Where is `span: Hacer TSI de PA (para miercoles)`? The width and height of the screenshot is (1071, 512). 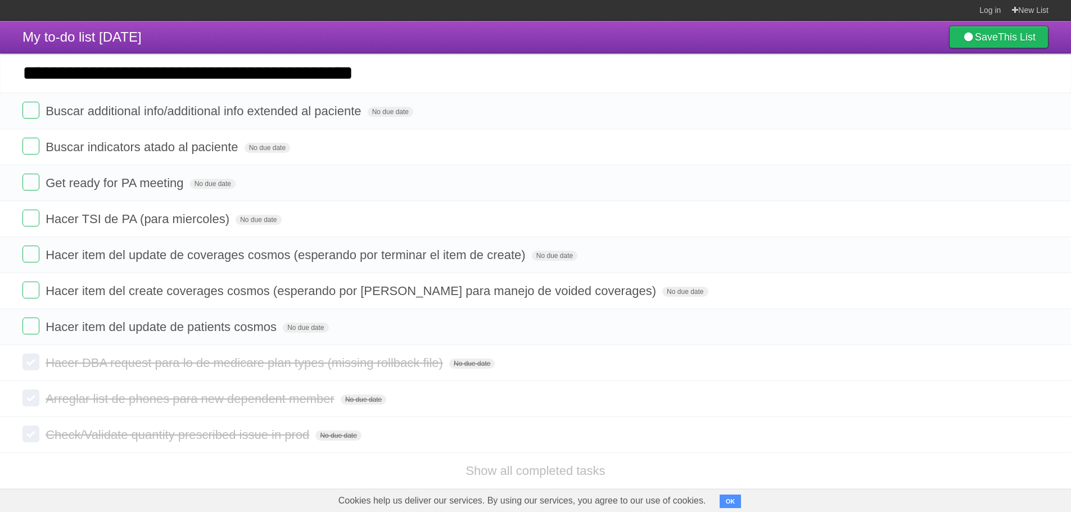
span: Hacer TSI de PA (para miercoles) is located at coordinates (139, 219).